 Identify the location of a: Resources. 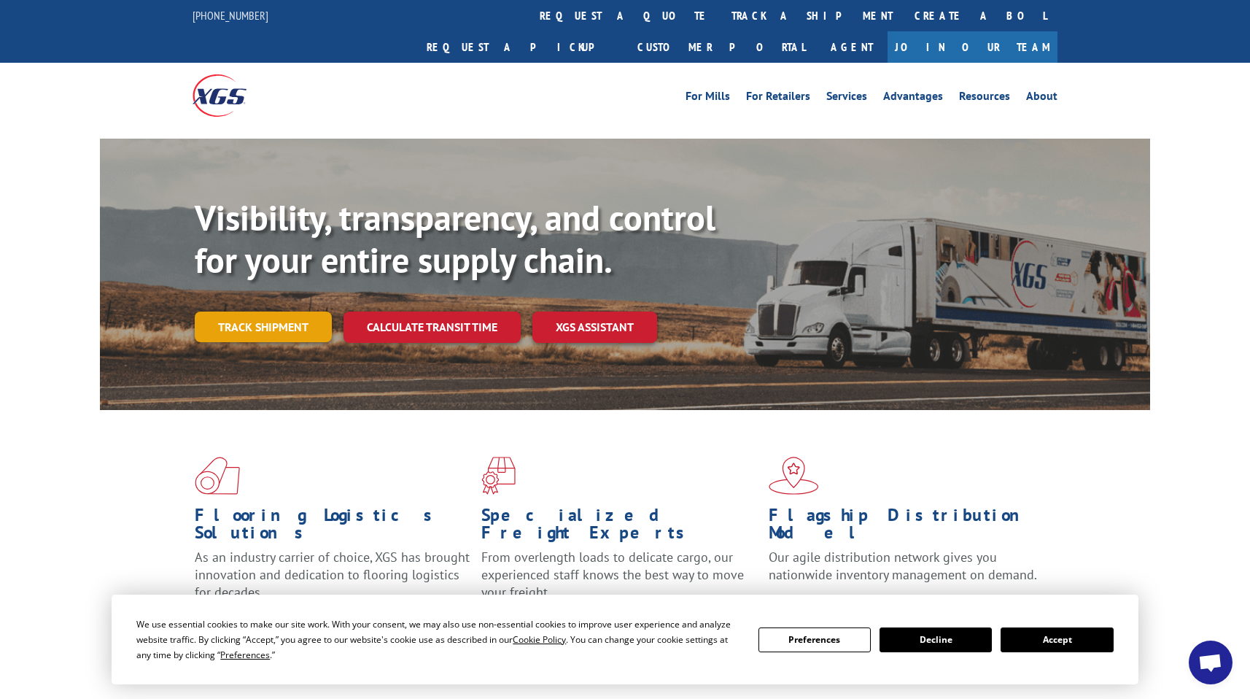
(985, 98).